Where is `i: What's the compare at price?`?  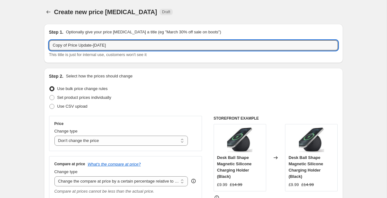 i: What's the compare at price? is located at coordinates (114, 164).